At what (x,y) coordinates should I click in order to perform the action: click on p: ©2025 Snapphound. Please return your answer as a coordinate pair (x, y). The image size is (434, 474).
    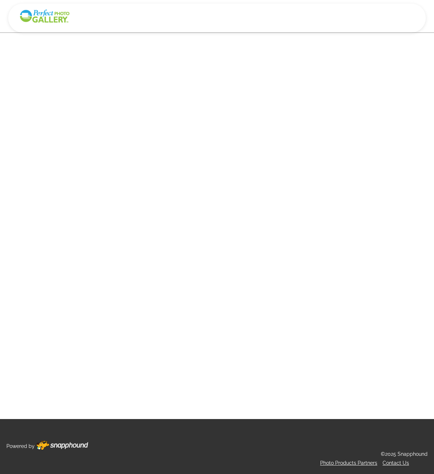
    Looking at the image, I should click on (404, 454).